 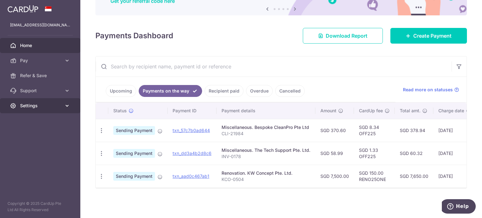 I want to click on a: Read more on statuses, so click(x=430, y=90).